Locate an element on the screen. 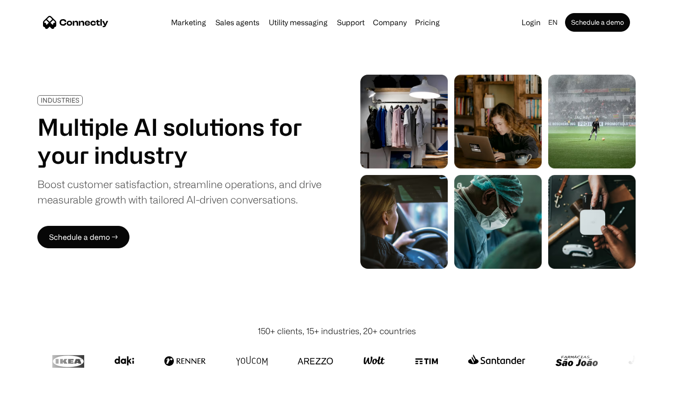 The height and width of the screenshot is (420, 673). div: INDUSTRIES is located at coordinates (60, 100).